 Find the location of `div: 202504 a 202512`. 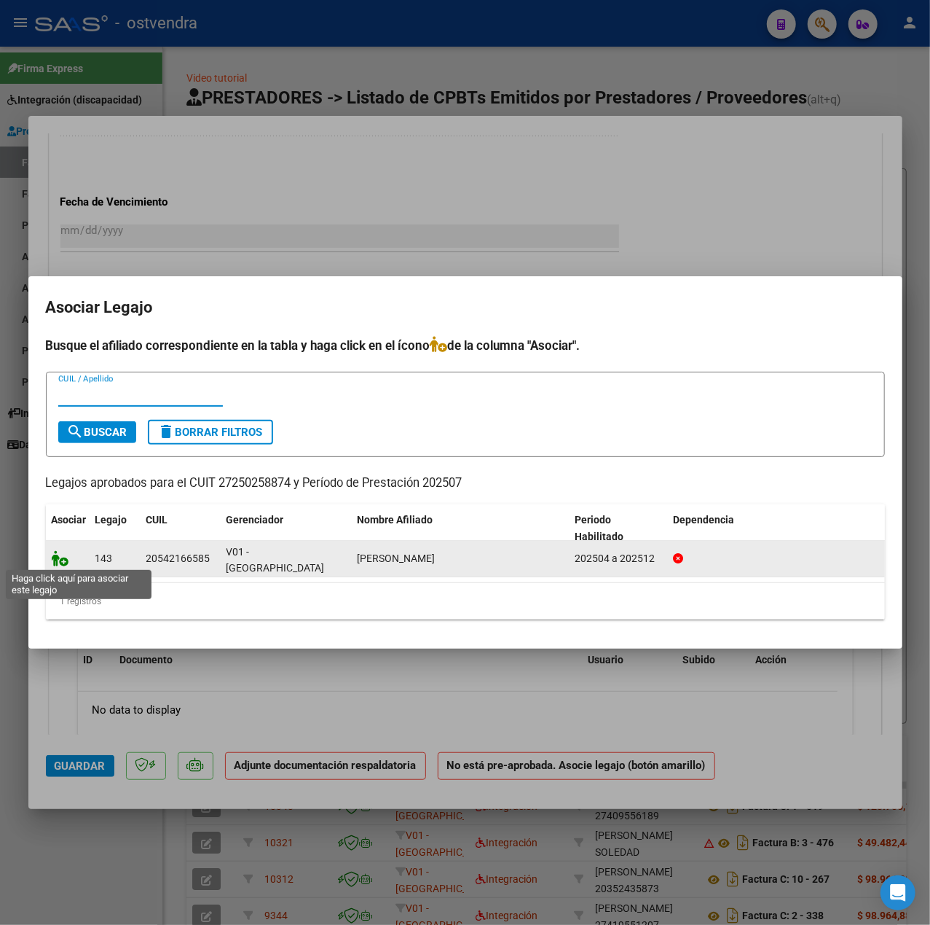

div: 202504 a 202512 is located at coordinates (618, 558).